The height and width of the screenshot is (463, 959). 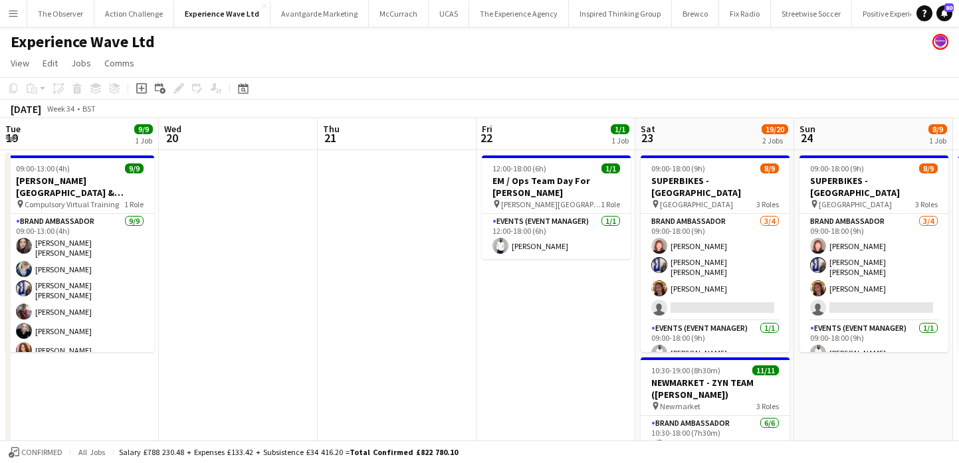 What do you see at coordinates (331, 129) in the screenshot?
I see `span: Thu` at bounding box center [331, 129].